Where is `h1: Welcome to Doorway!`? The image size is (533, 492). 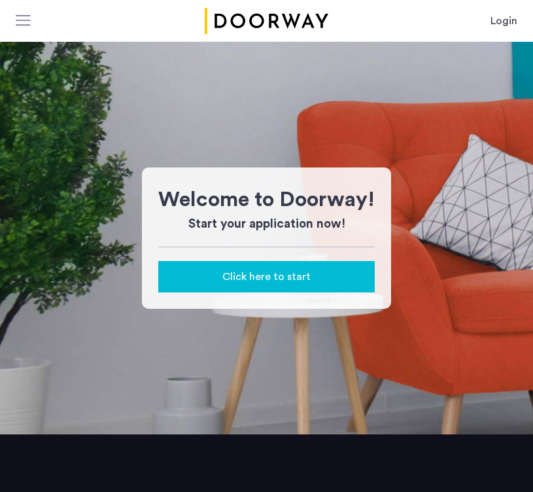
h1: Welcome to Doorway! is located at coordinates (266, 199).